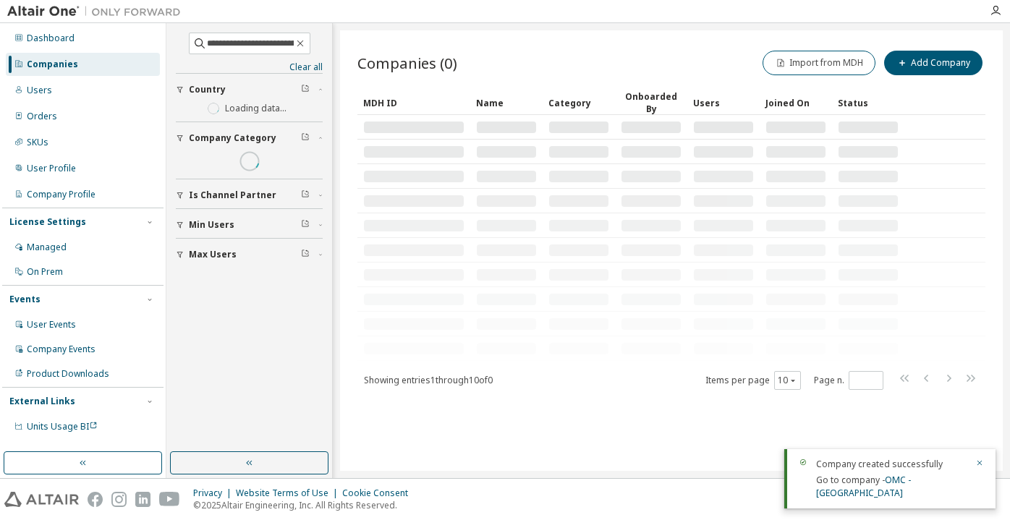  I want to click on button: Min Users, so click(249, 225).